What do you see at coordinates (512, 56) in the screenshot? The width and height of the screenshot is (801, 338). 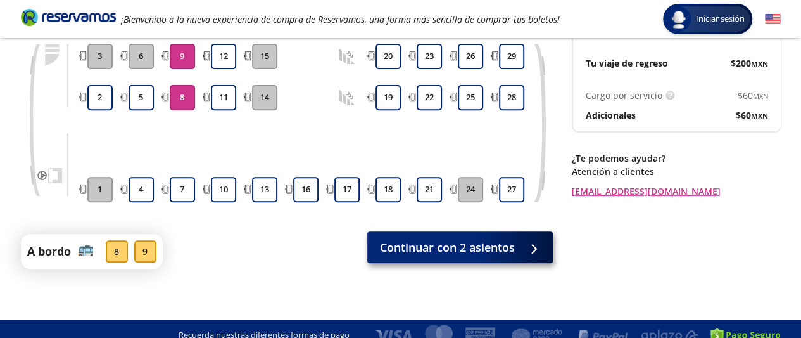 I see `button: 29` at bounding box center [512, 56].